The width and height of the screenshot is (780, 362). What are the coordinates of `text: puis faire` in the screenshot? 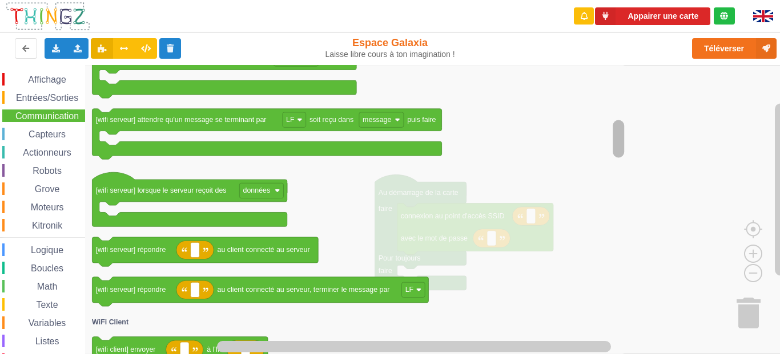 It's located at (421, 120).